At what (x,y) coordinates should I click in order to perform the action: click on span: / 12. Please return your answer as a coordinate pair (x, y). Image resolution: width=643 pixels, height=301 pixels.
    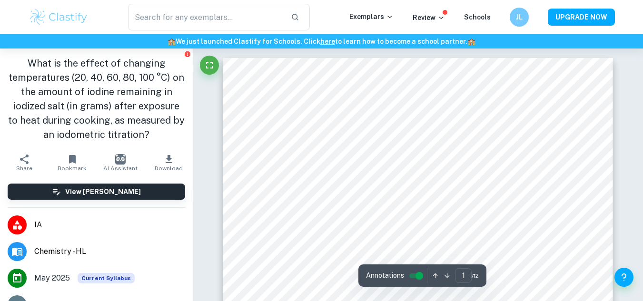
    Looking at the image, I should click on (475, 276).